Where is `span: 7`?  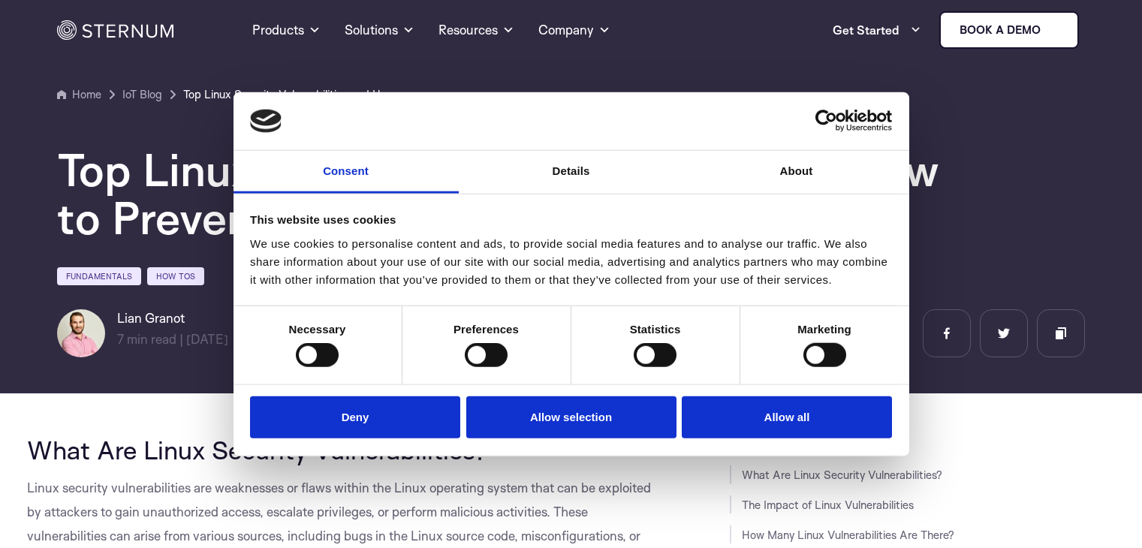 span: 7 is located at coordinates (120, 339).